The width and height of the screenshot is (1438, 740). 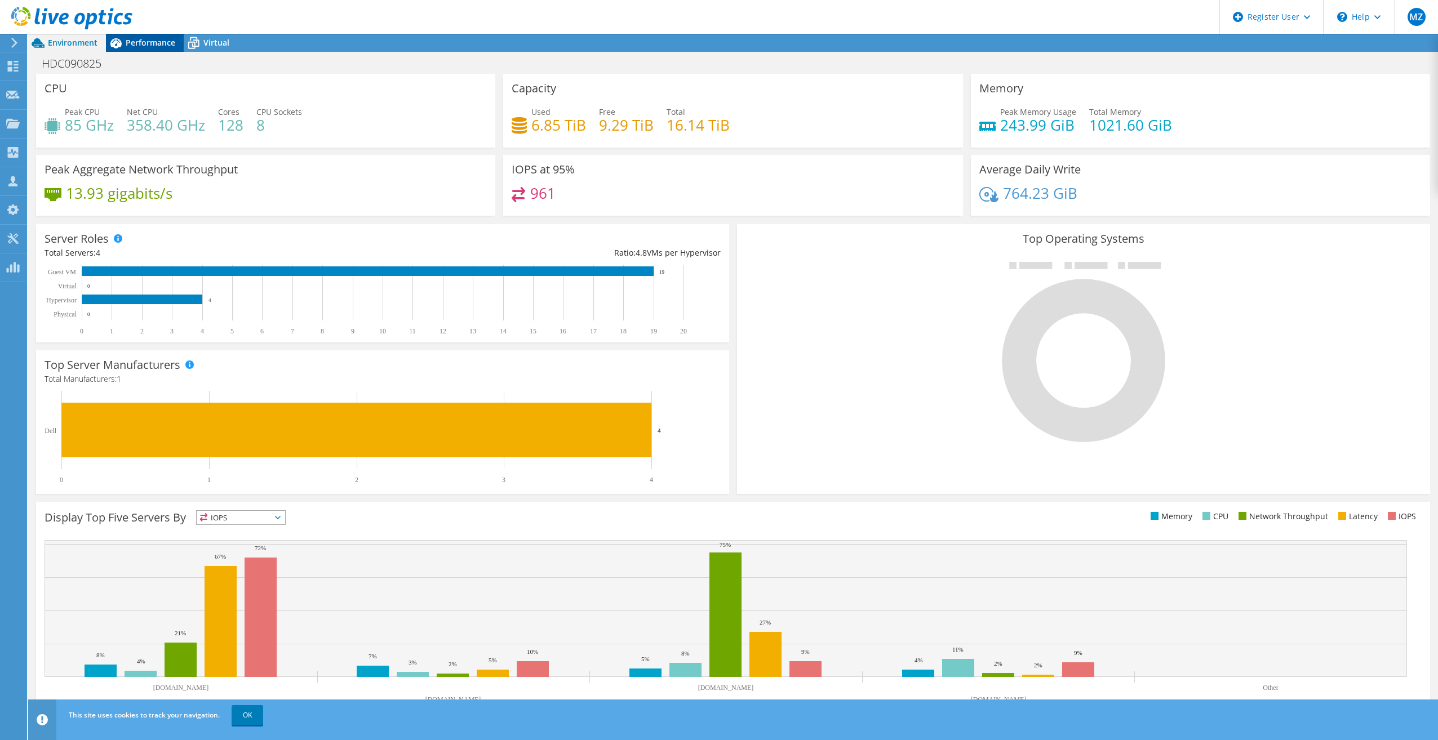 I want to click on h3: Top Operating Systems, so click(x=1083, y=239).